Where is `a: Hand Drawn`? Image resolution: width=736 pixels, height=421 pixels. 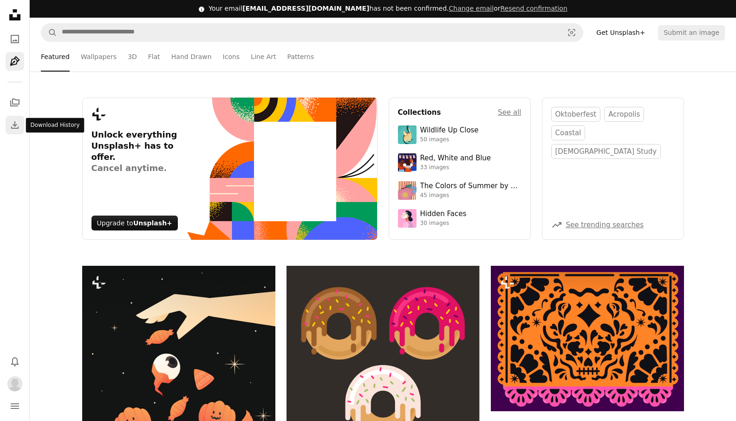
a: Hand Drawn is located at coordinates (191, 57).